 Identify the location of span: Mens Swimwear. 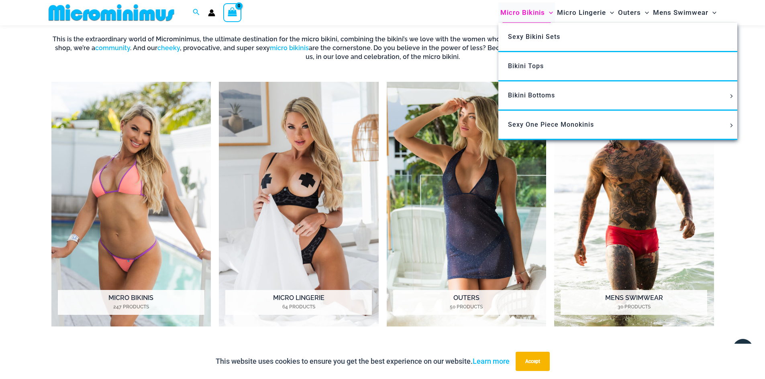
(681, 12).